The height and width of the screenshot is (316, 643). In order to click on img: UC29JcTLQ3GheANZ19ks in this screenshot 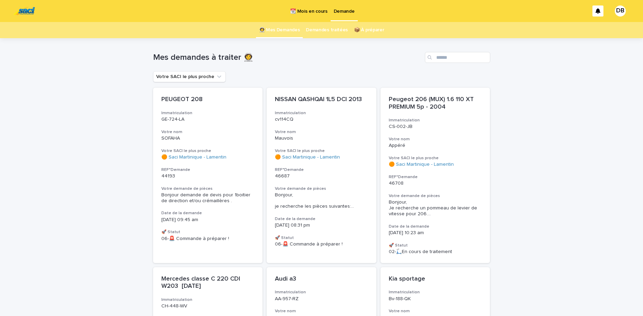, I will do `click(24, 11)`.